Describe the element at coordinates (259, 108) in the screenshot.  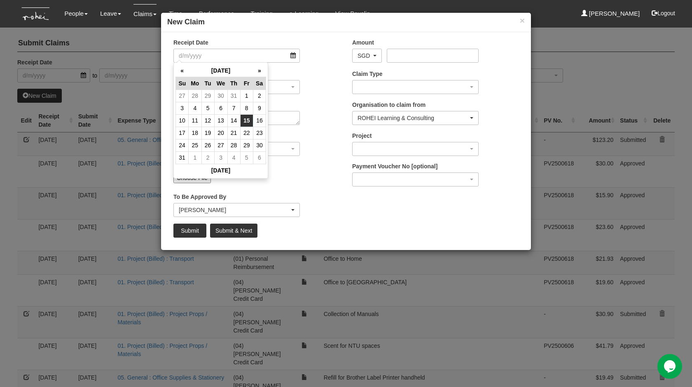
I see `td: 9` at that location.